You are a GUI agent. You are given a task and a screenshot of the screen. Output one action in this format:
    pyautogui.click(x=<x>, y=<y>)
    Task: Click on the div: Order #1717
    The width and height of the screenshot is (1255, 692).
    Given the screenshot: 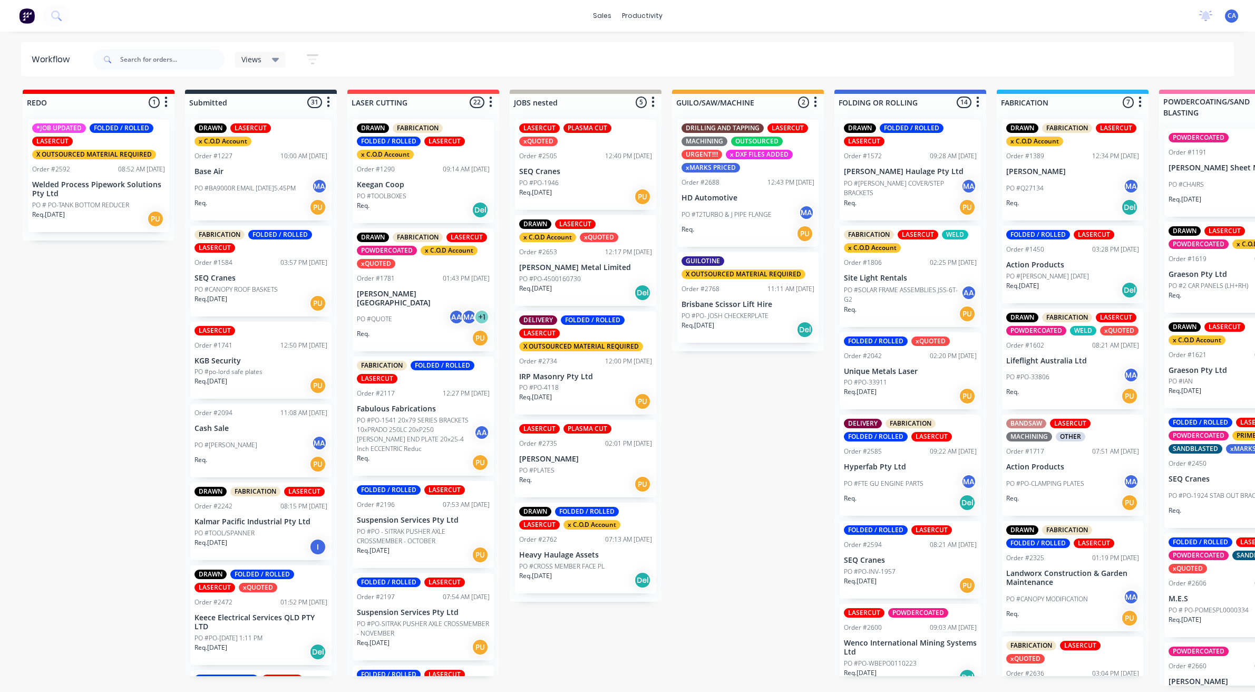 What is the action you would take?
    pyautogui.click(x=1026, y=451)
    